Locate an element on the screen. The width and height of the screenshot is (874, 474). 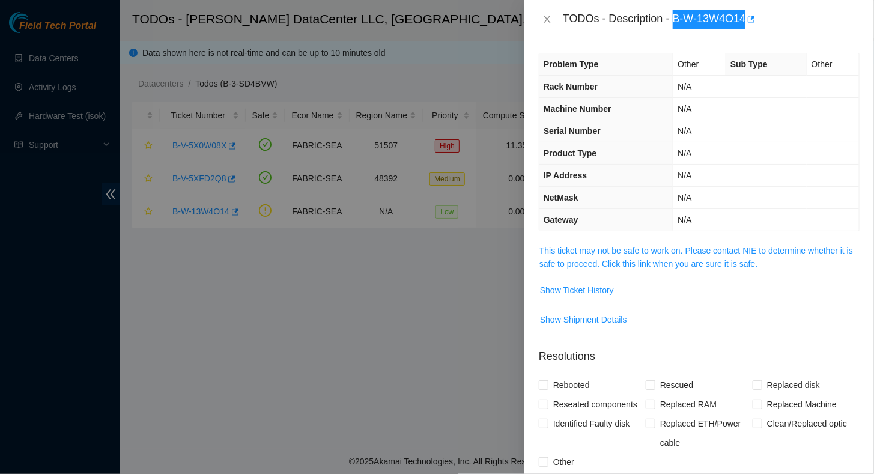
span: Sub Type is located at coordinates (749, 64).